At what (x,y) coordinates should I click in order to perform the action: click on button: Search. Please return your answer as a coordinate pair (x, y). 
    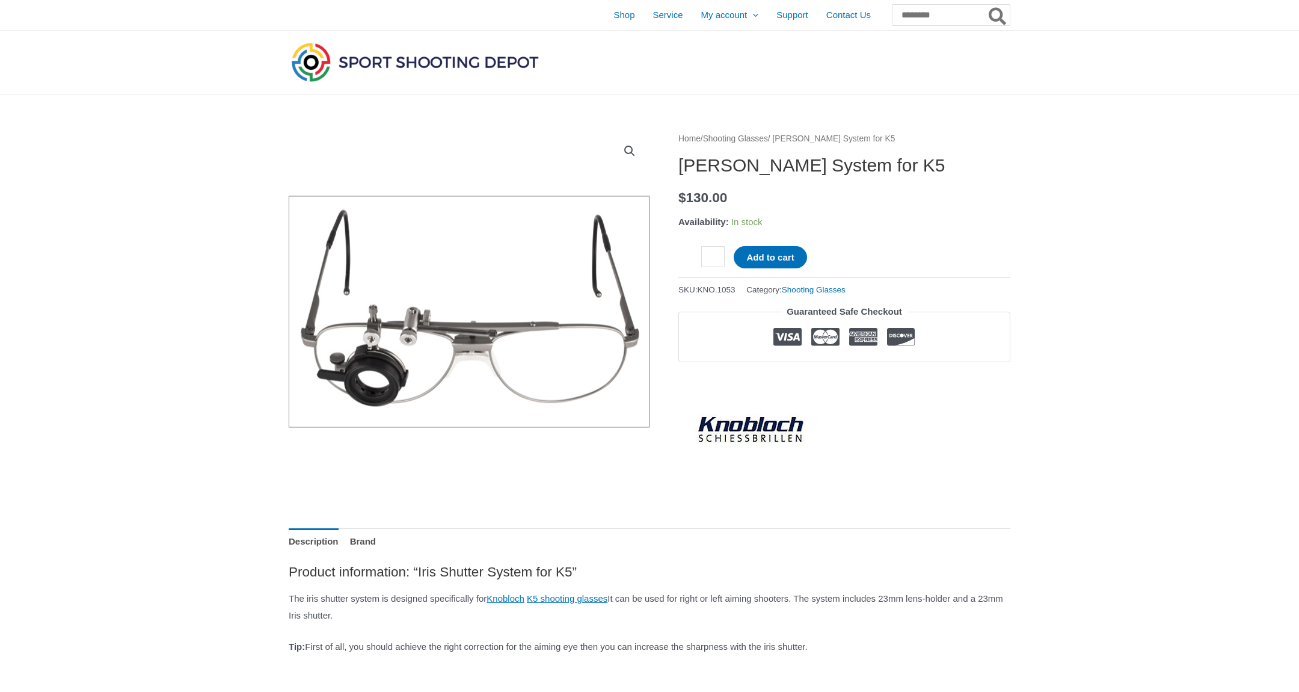
    Looking at the image, I should click on (998, 15).